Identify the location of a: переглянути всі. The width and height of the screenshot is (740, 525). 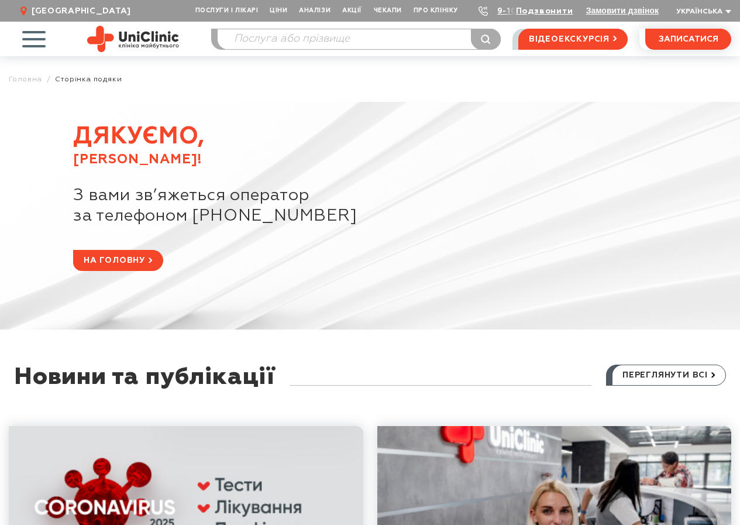
(666, 375).